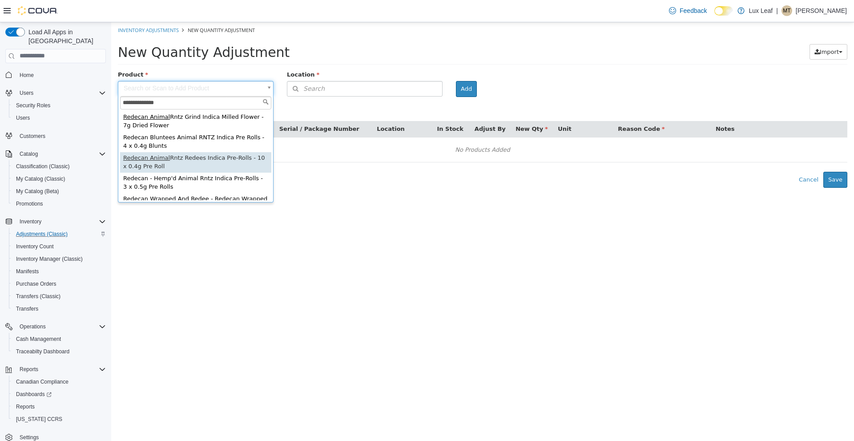  Describe the element at coordinates (42, 234) in the screenshot. I see `a: Adjustments (Classic)` at that location.